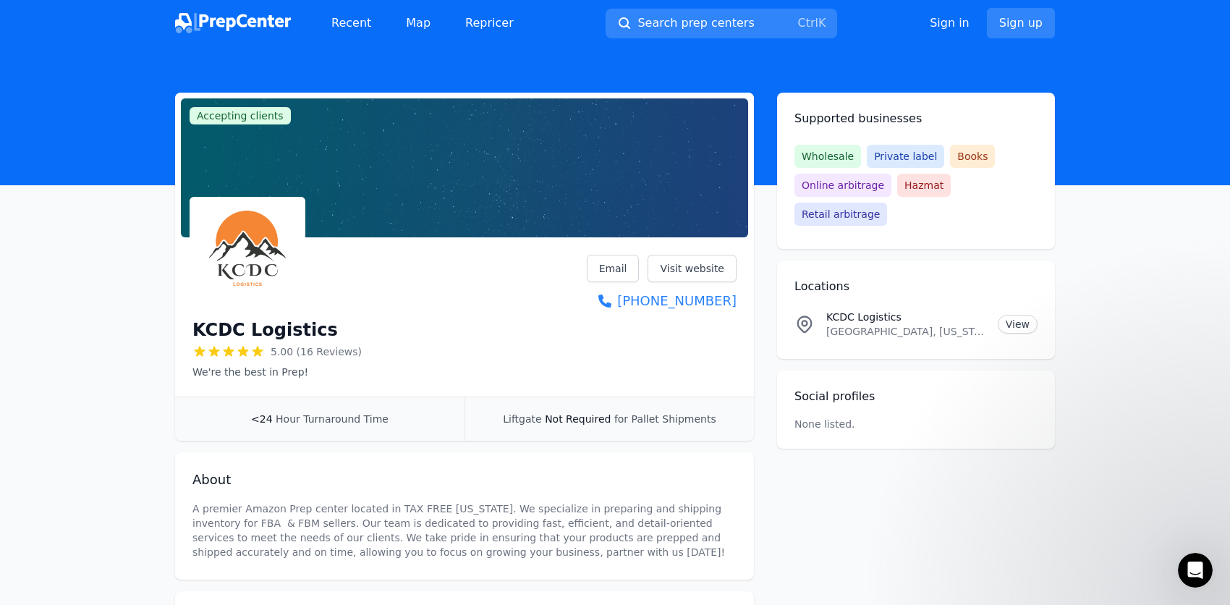  Describe the element at coordinates (248, 255) in the screenshot. I see `img: KCDC Logistics` at that location.